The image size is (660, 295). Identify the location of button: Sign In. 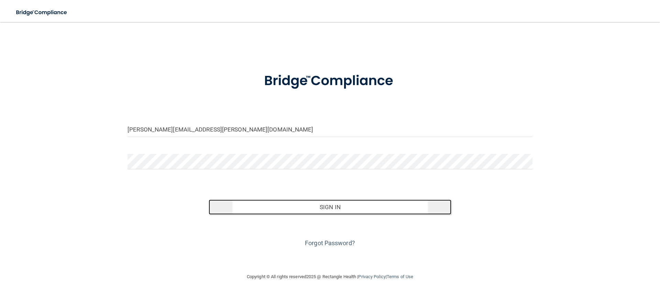
(330, 207).